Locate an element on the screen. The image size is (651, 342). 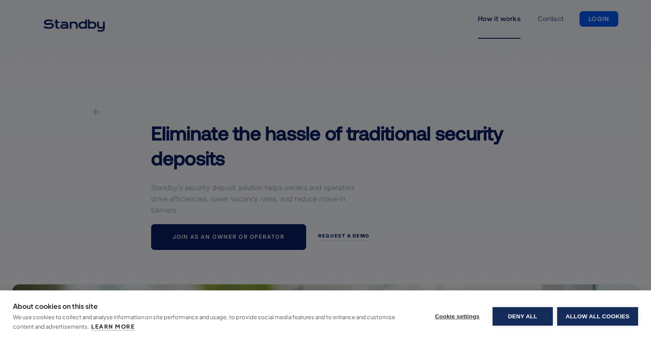
strong: About cookies on this site is located at coordinates (55, 306).